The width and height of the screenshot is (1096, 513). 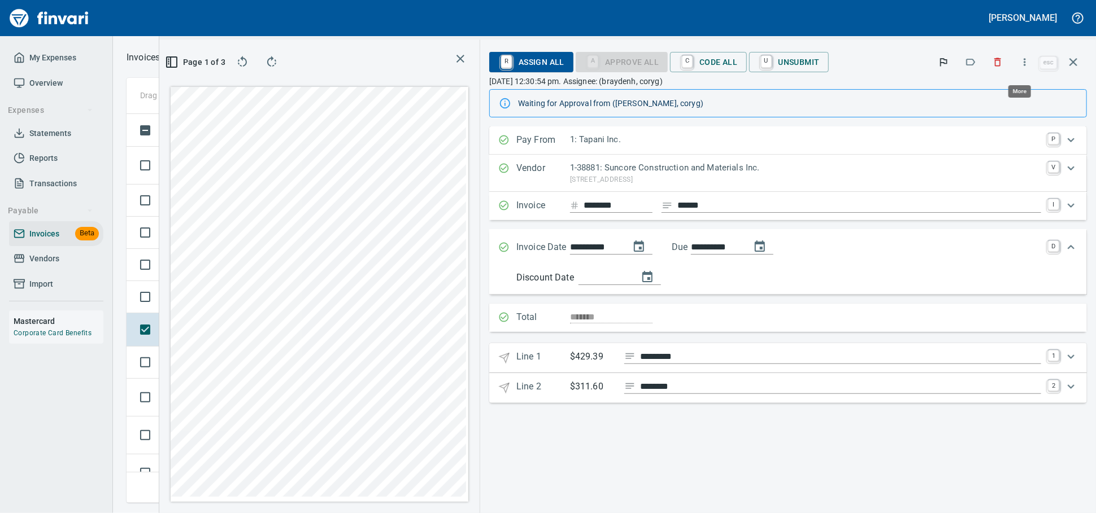 I want to click on p: Invoice, so click(x=543, y=206).